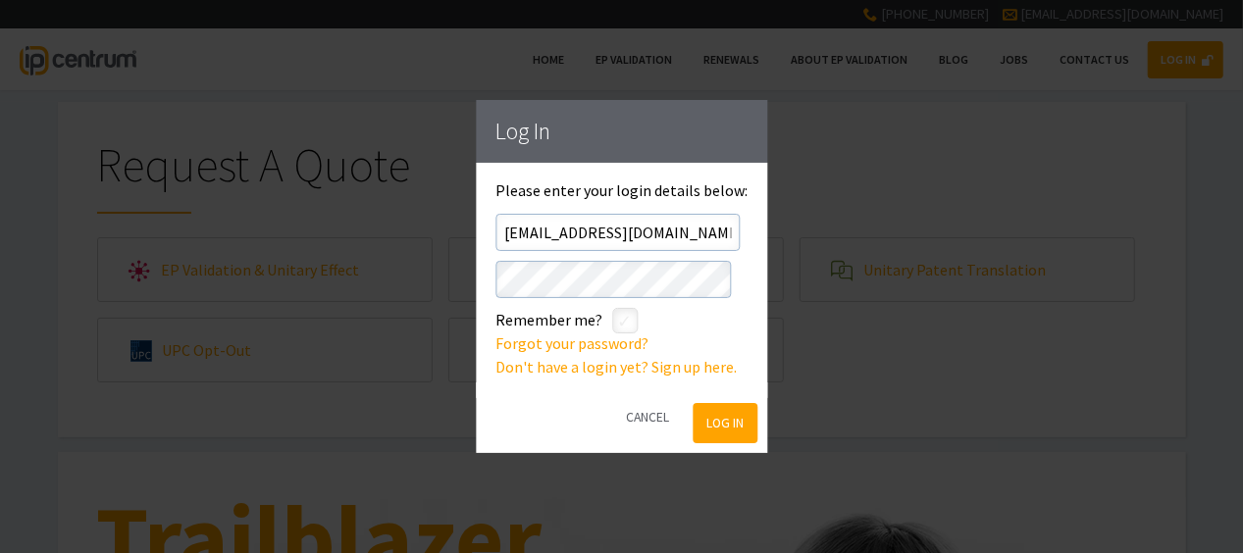 The width and height of the screenshot is (1243, 553). Describe the element at coordinates (572, 343) in the screenshot. I see `a: Forgot your password?` at that location.